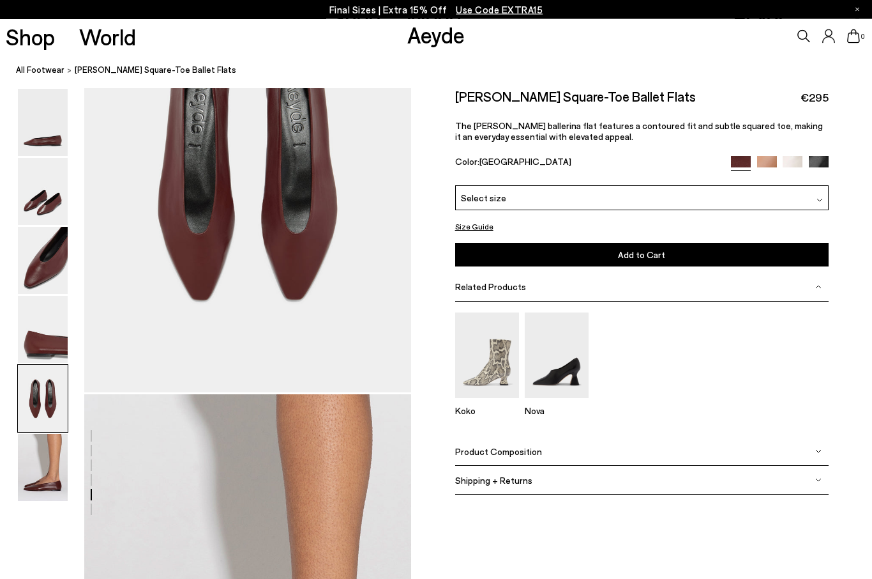 The height and width of the screenshot is (579, 872). Describe the element at coordinates (487, 402) in the screenshot. I see `a: Koko Regal Heel Boots Koko` at that location.